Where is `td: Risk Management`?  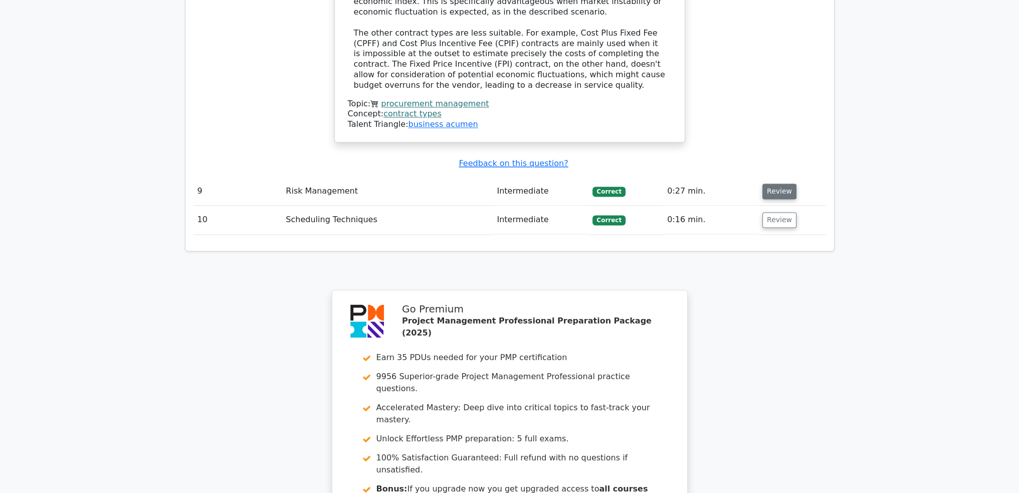
td: Risk Management is located at coordinates (387, 191).